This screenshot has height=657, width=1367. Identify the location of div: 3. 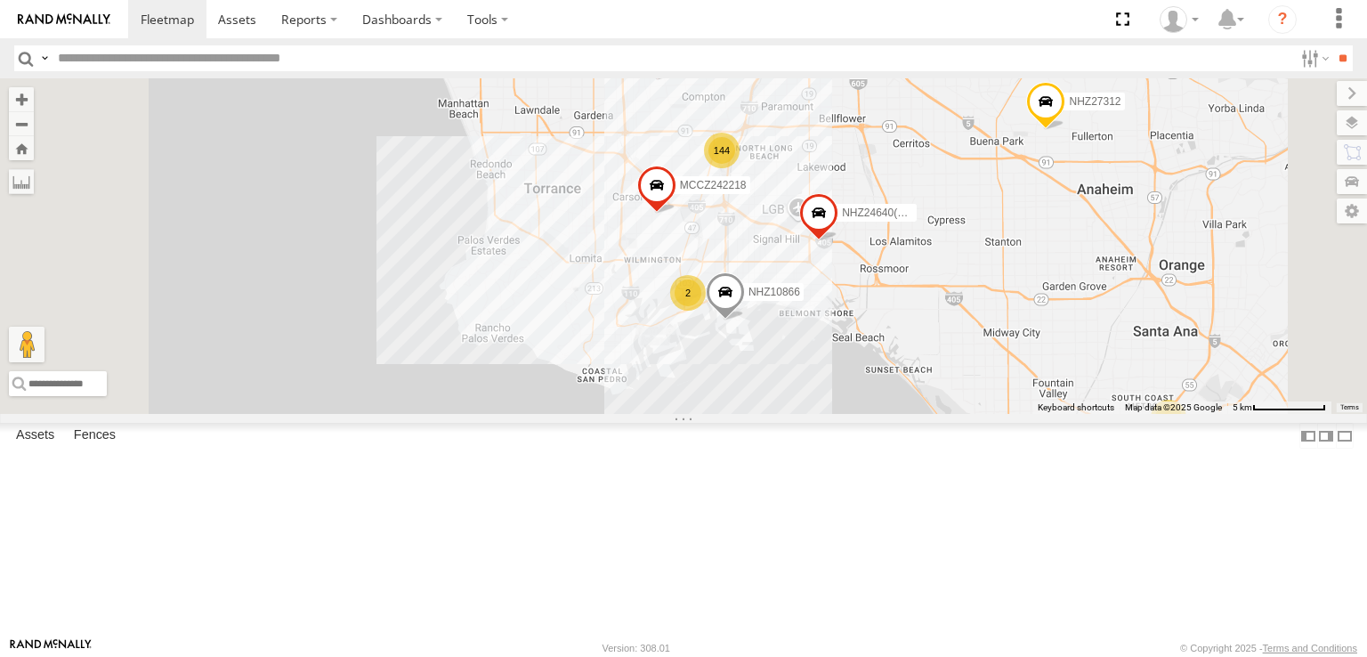
(1169, 417).